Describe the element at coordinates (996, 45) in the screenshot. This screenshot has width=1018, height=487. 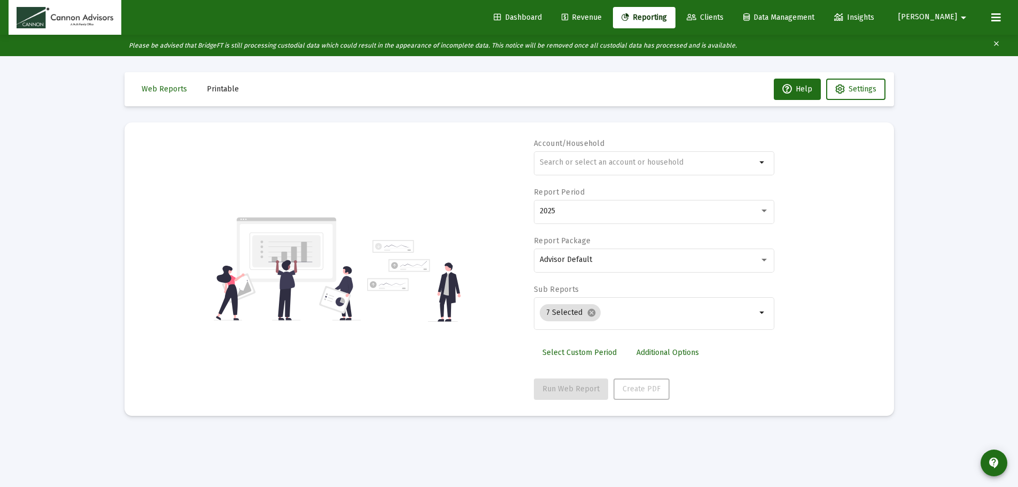
I see `mat-icon: clear` at that location.